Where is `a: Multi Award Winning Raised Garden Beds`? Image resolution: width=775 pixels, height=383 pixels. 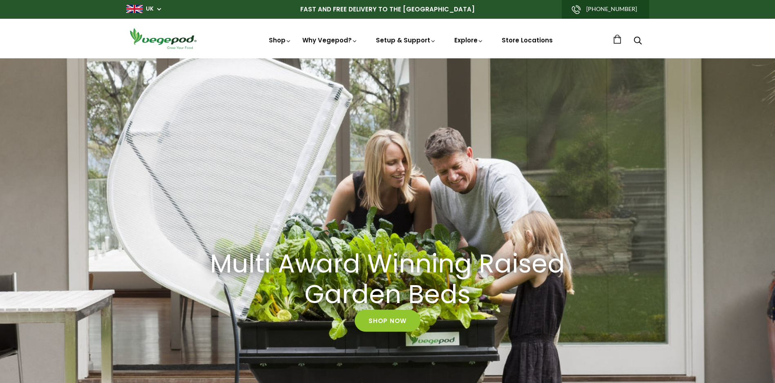 a: Multi Award Winning Raised Garden Beds is located at coordinates (387, 280).